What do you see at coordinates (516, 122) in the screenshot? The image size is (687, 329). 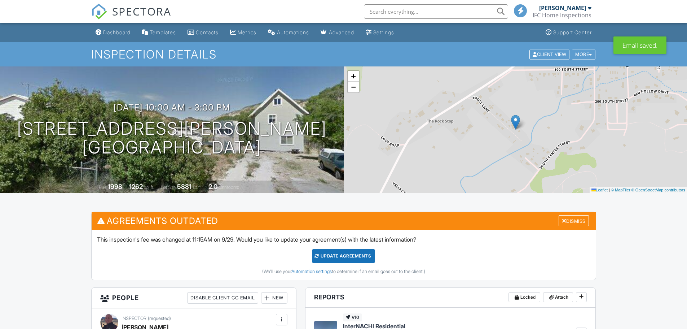 I see `img: Marker` at bounding box center [516, 122].